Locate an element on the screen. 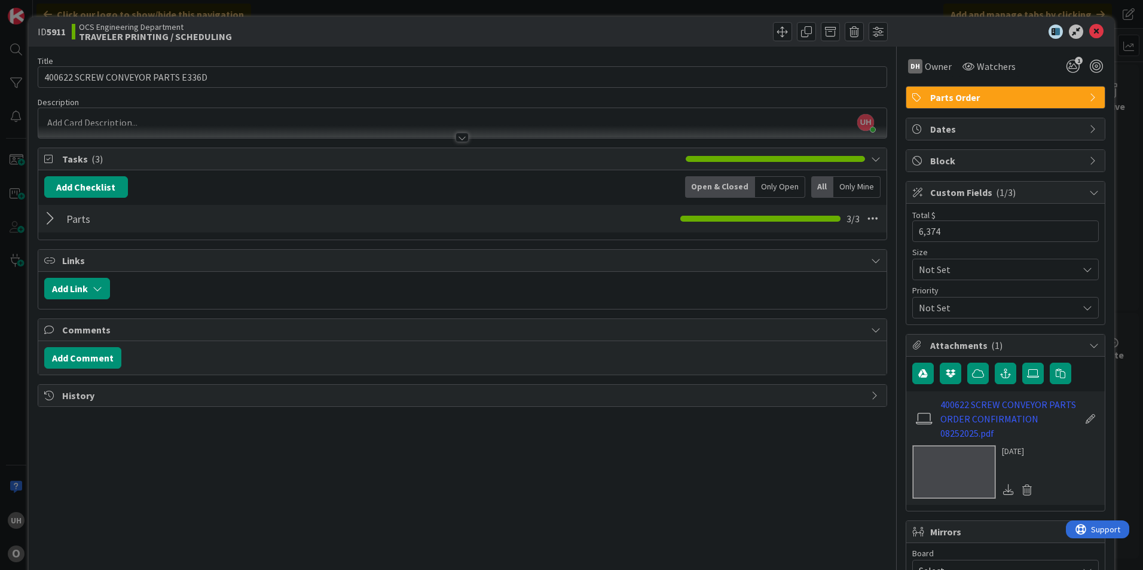  a: 400622 SCREW CONVEYOR PARTS ORDER CONFIRMATION 08252025.pdf is located at coordinates (1009, 419).